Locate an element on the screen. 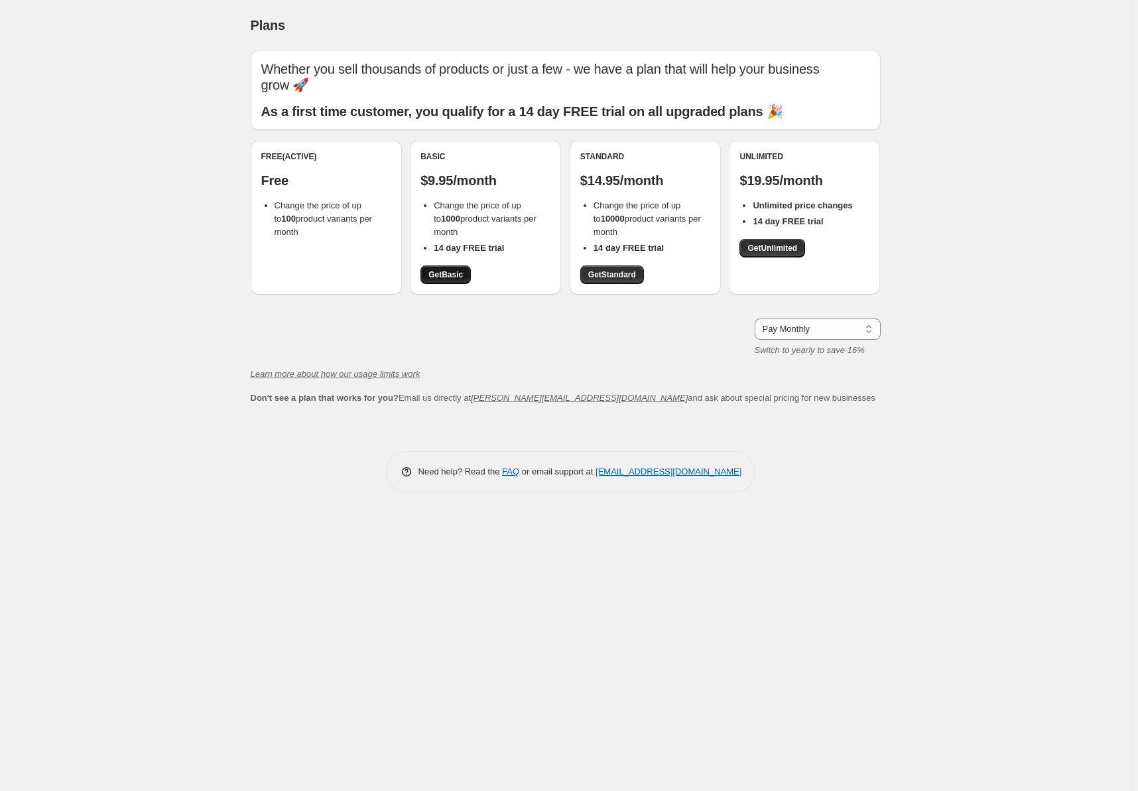  span: Get Basic is located at coordinates (446, 275).